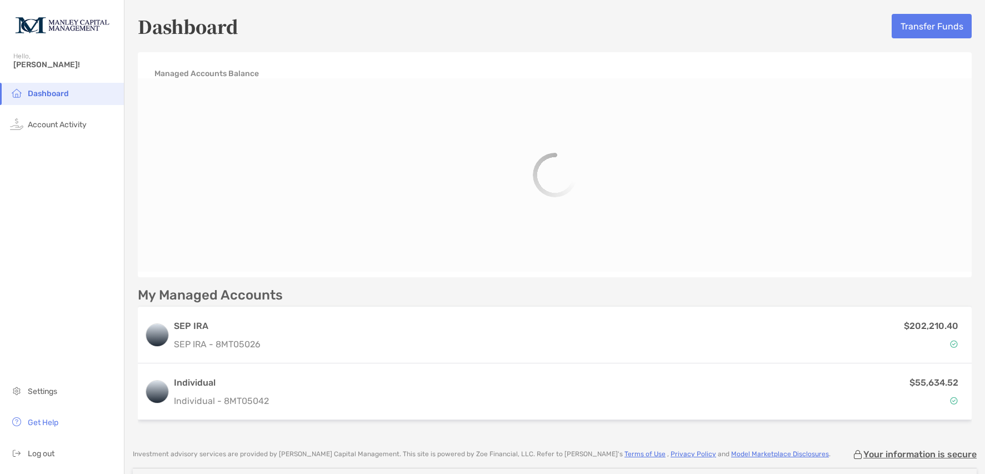  What do you see at coordinates (17, 453) in the screenshot?
I see `img: logout icon` at bounding box center [17, 453].